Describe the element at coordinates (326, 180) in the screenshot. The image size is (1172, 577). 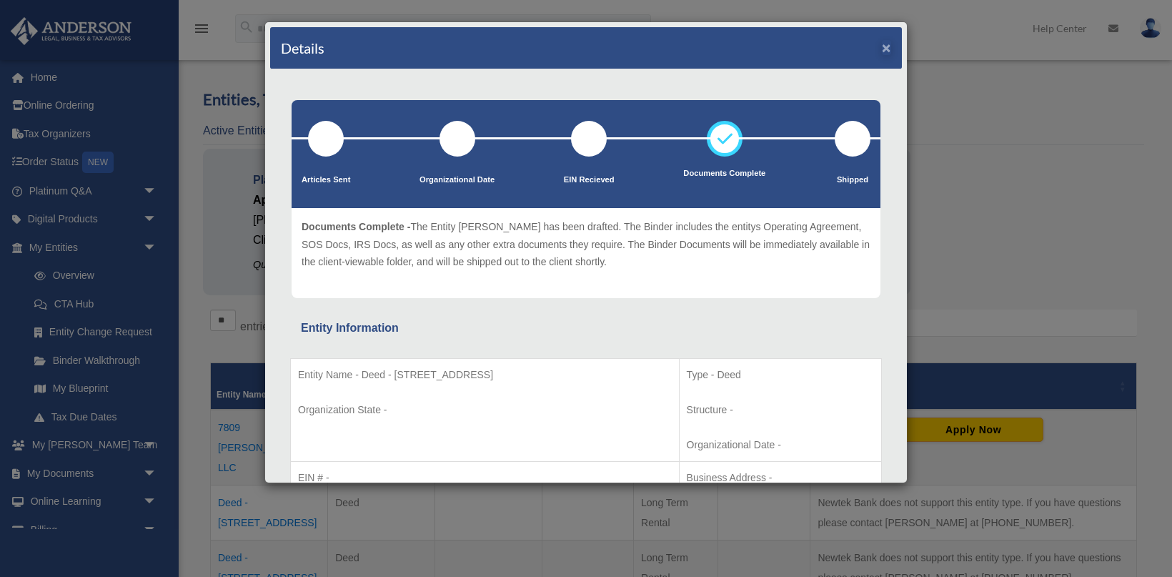
I see `p: Articles Sent` at that location.